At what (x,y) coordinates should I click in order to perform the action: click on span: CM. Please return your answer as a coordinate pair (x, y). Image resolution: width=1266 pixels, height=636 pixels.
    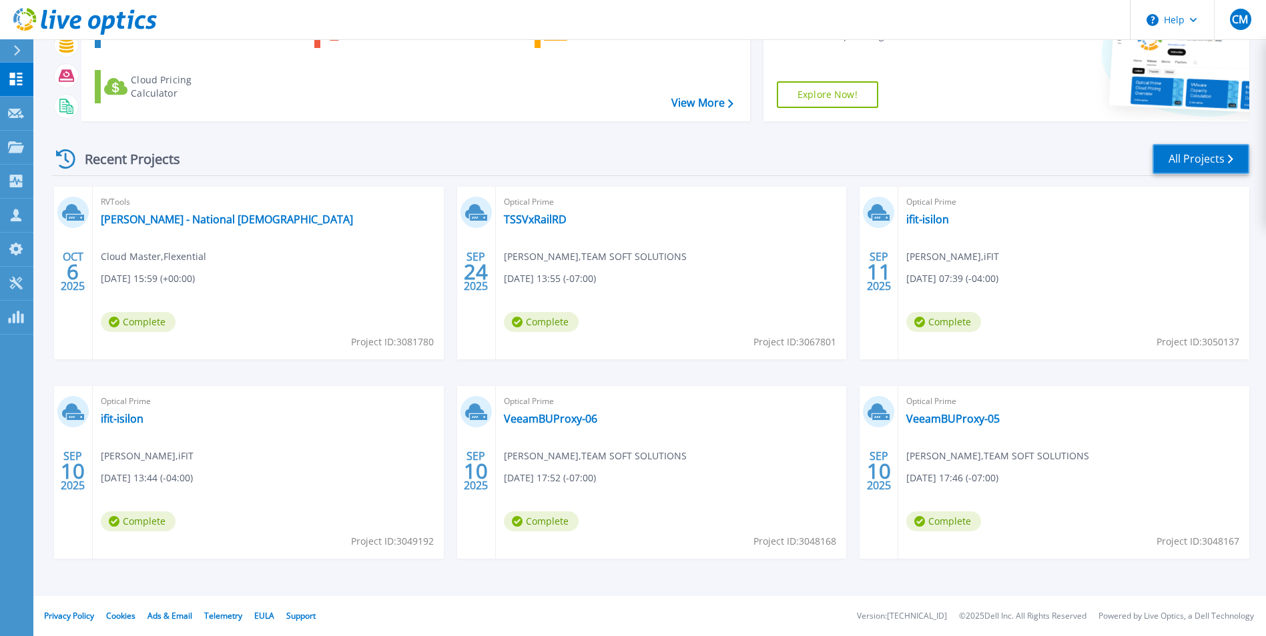
    Looking at the image, I should click on (1240, 19).